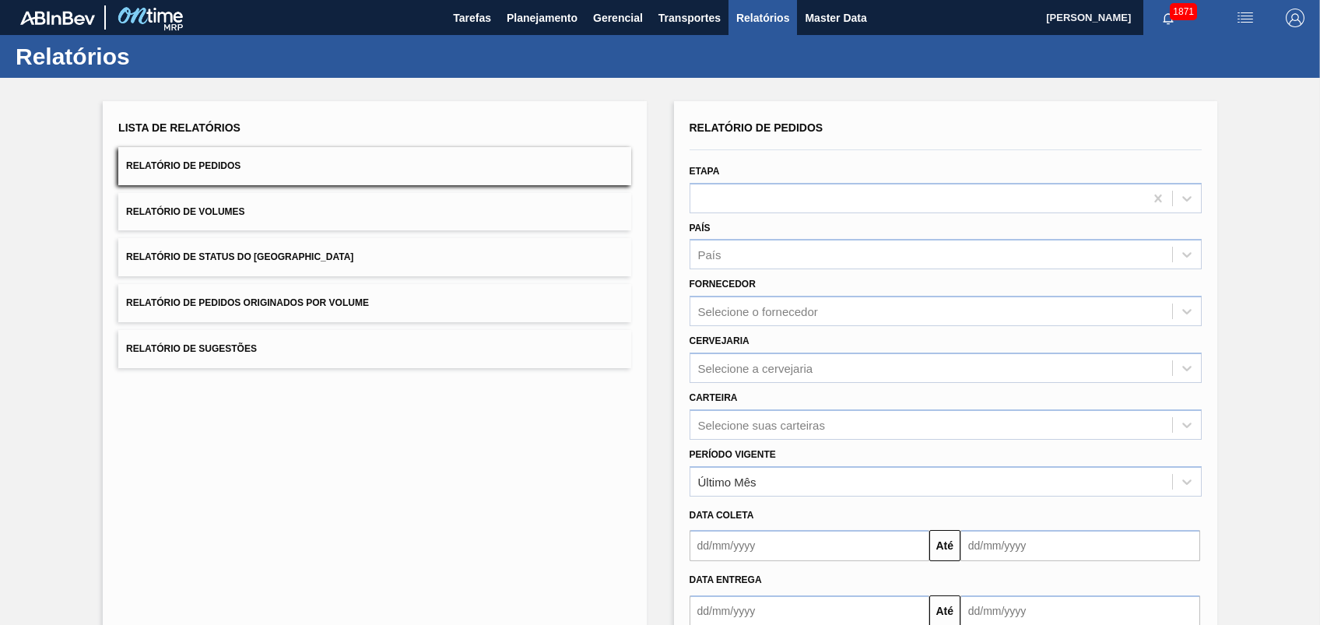 The width and height of the screenshot is (1320, 625). What do you see at coordinates (690, 18) in the screenshot?
I see `span: Transportes` at bounding box center [690, 18].